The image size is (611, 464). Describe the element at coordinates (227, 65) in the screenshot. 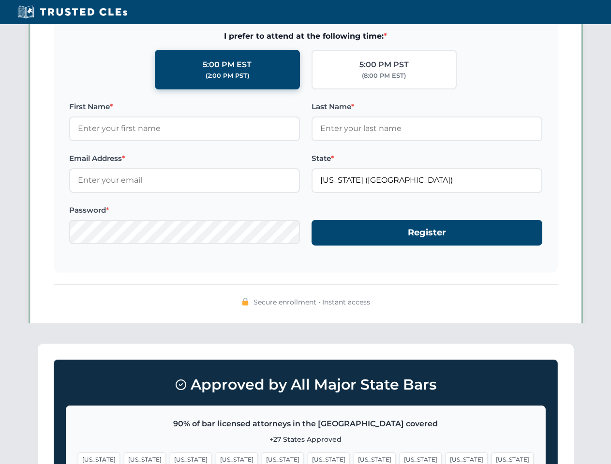

I see `div: 5:00 PM EST` at that location.